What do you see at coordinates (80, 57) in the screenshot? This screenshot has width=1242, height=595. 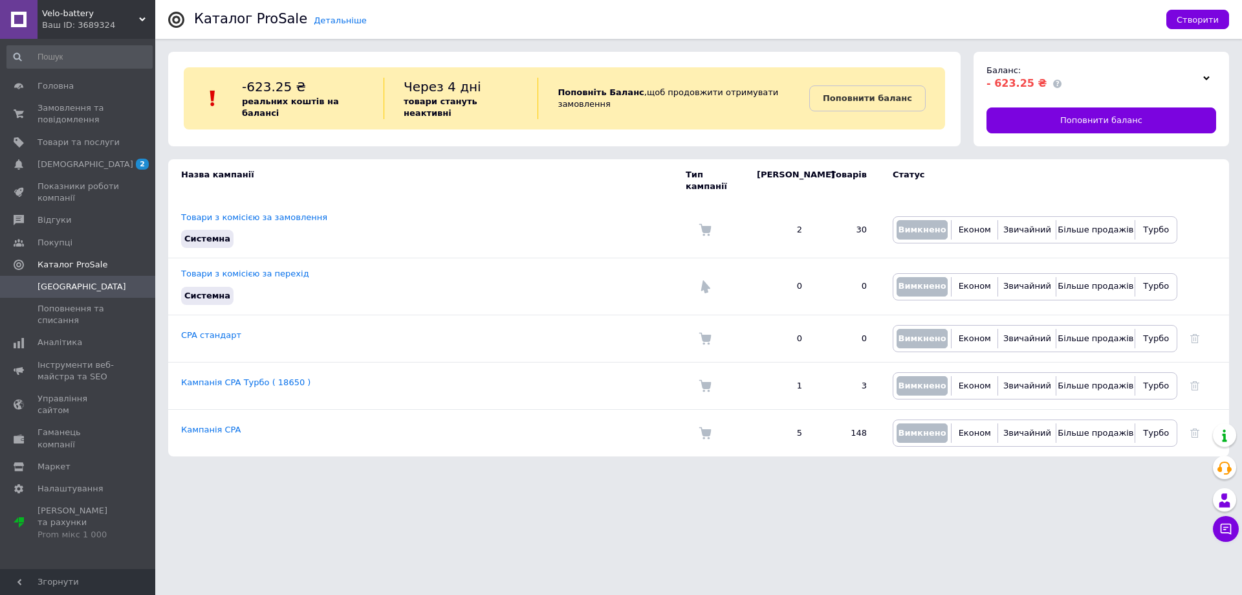 I see `input: Пошук` at bounding box center [80, 57].